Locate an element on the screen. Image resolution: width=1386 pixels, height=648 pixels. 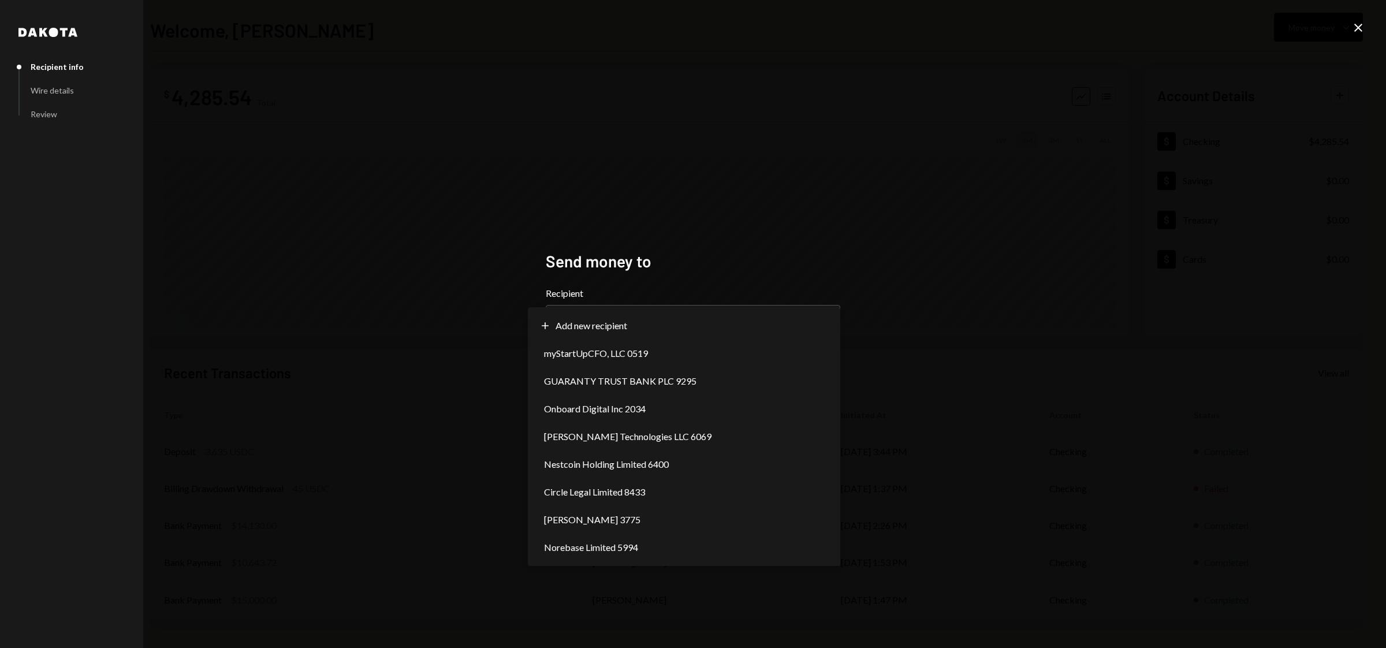
span: Add new recipient is located at coordinates (591, 326).